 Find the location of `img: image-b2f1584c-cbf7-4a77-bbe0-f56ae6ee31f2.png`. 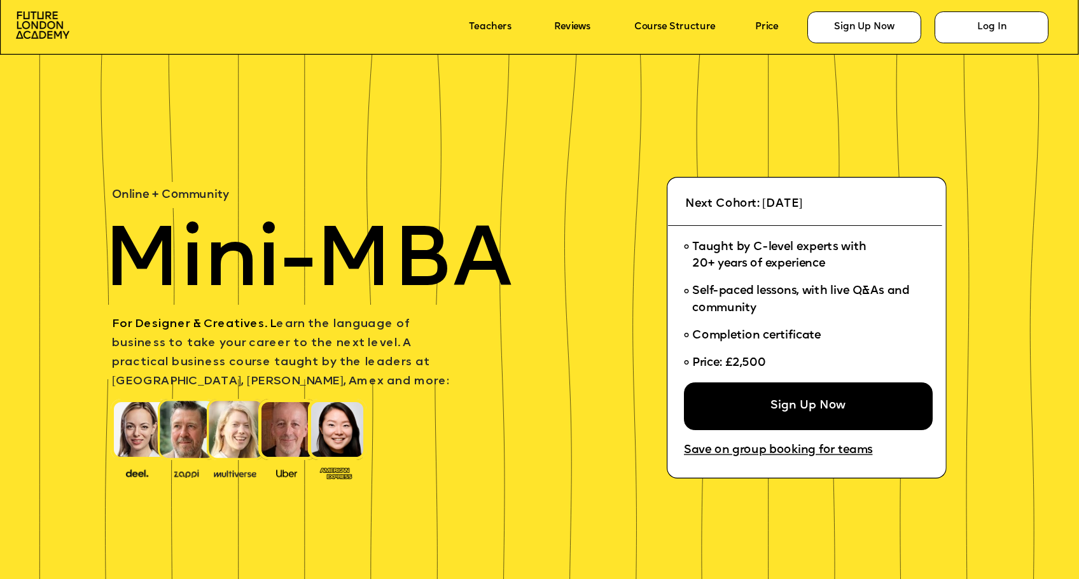

img: image-b2f1584c-cbf7-4a77-bbe0-f56ae6ee31f2.png is located at coordinates (186, 472).